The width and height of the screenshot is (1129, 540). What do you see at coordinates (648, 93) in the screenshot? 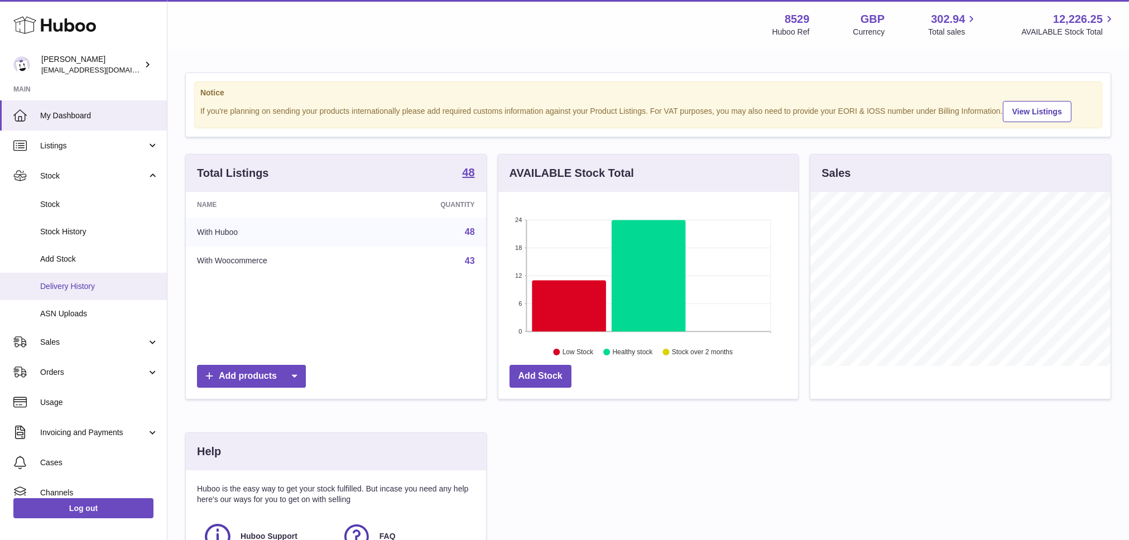
I see `strong: Notice` at bounding box center [648, 93].